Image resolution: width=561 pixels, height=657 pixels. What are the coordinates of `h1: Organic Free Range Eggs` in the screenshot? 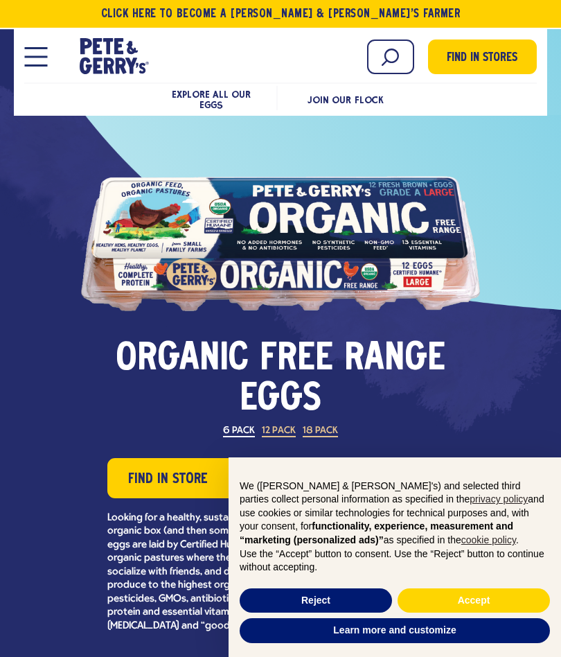 It's located at (280, 380).